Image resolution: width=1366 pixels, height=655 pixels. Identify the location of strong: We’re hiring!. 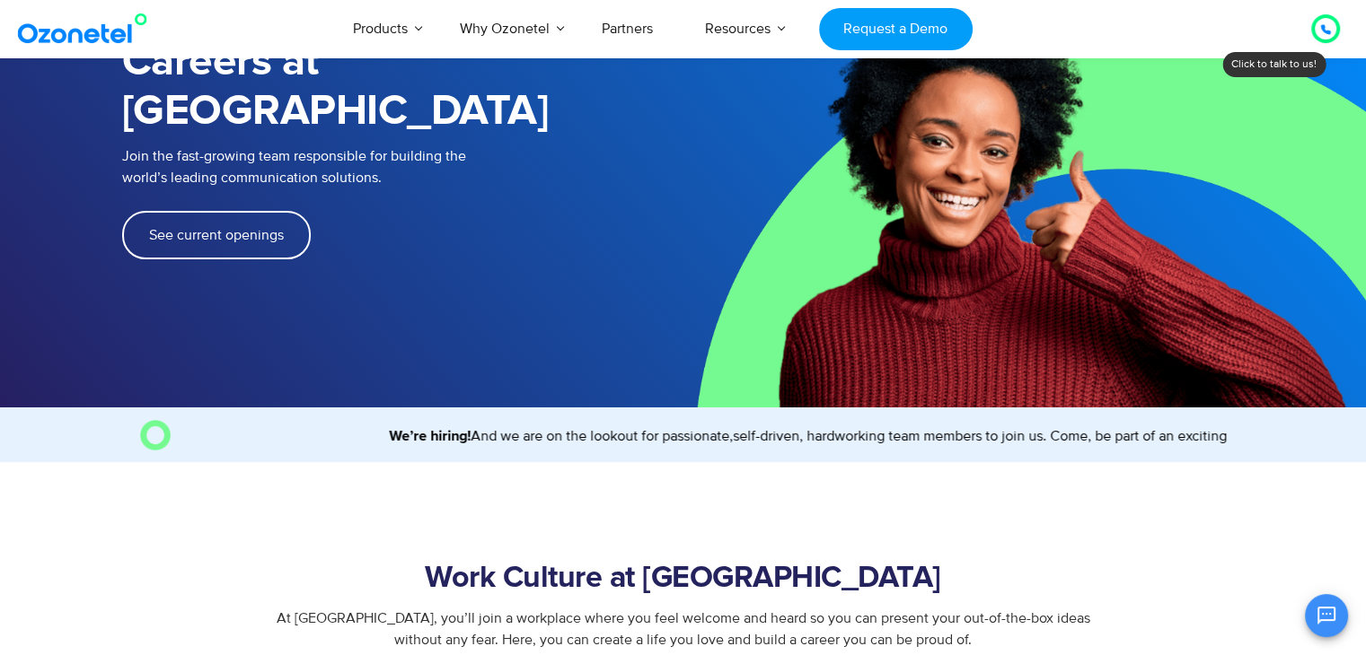
(416, 436).